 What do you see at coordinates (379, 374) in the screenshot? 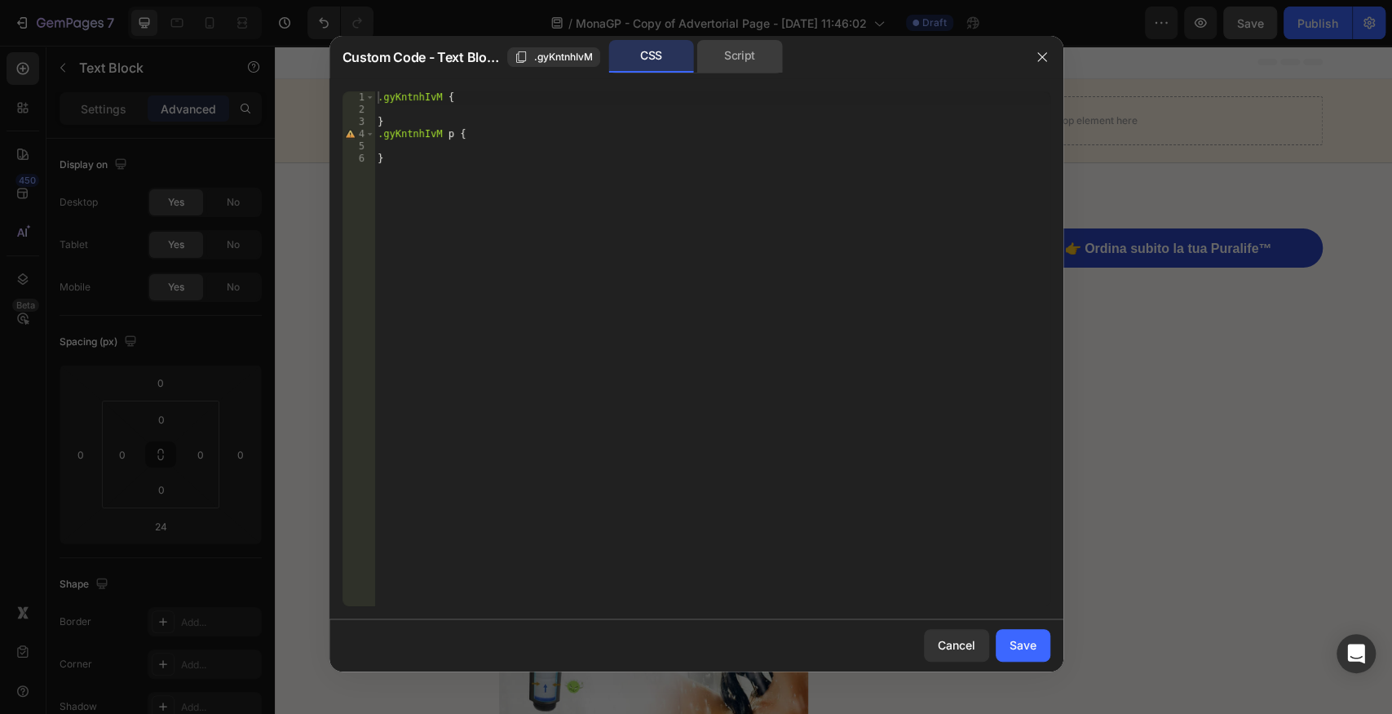
I see `div: 24` at bounding box center [379, 374].